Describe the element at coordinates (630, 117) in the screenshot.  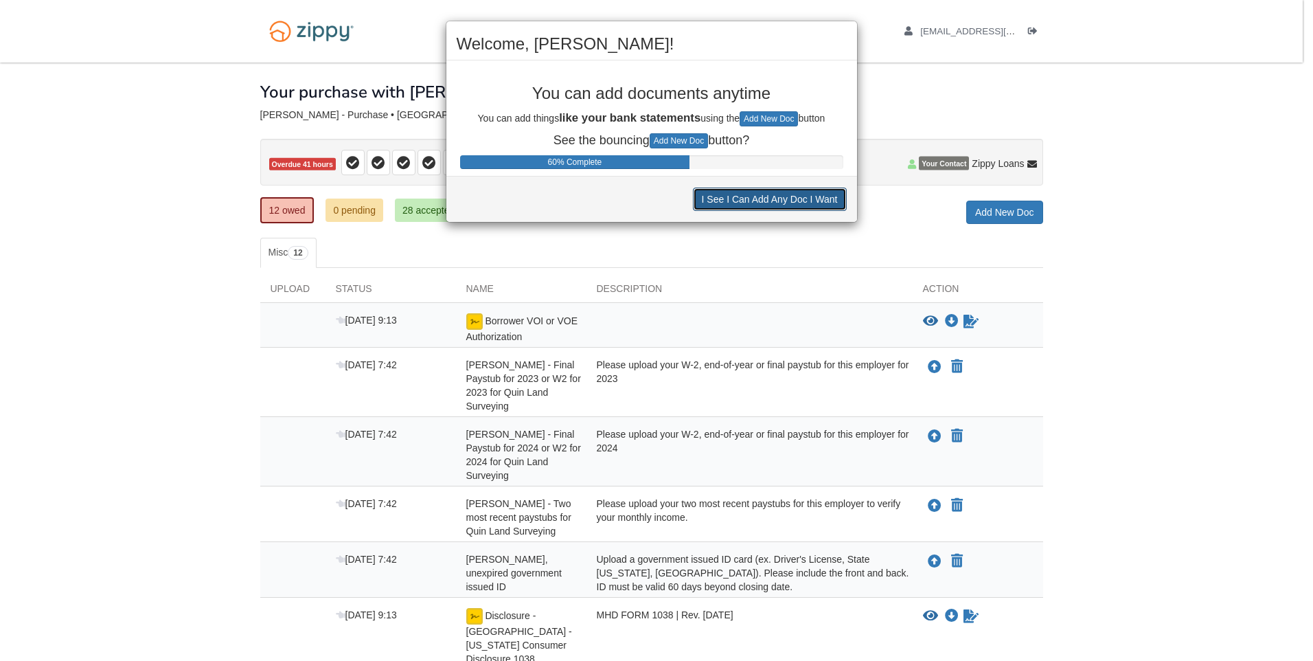
I see `b: like your bank statements` at that location.